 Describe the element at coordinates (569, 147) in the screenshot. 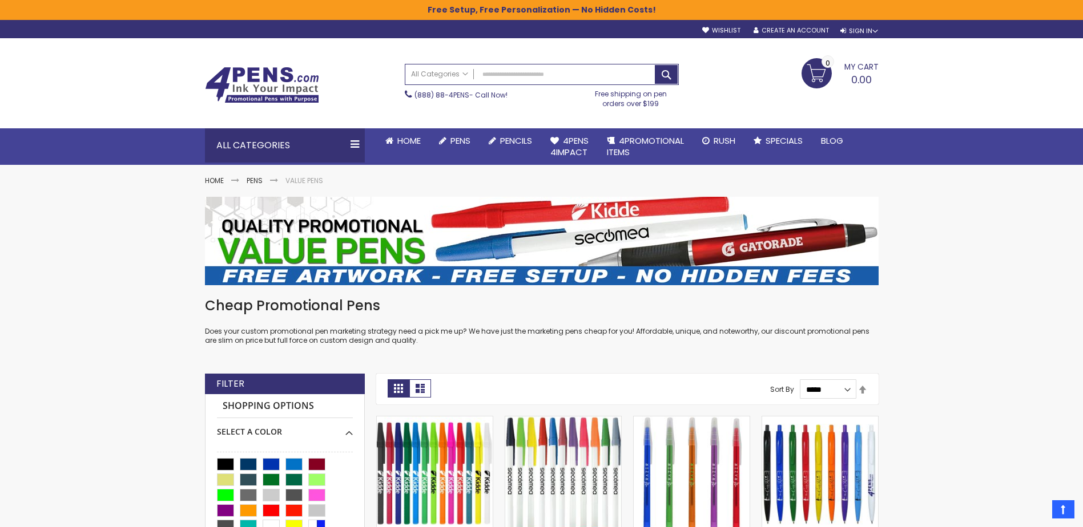

I see `a: 4Pens4impact` at that location.